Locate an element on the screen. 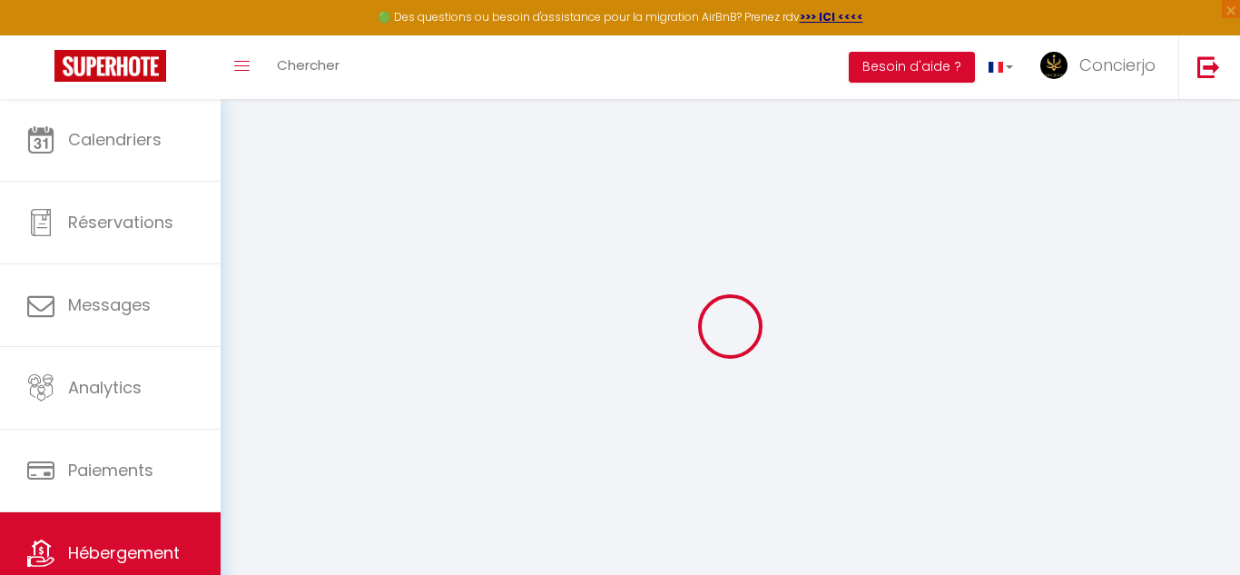  img: logout is located at coordinates (1209, 66).